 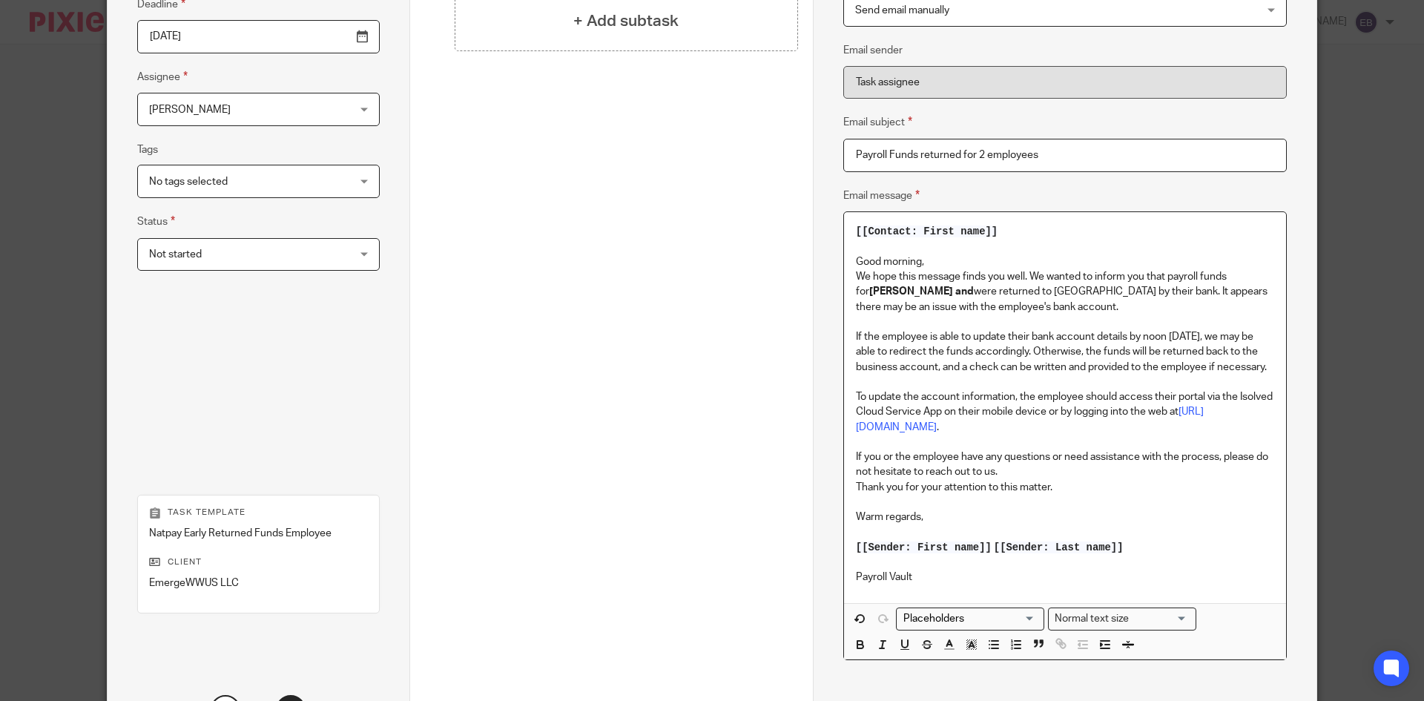 I want to click on span: [[Contact: First name]], so click(x=926, y=231).